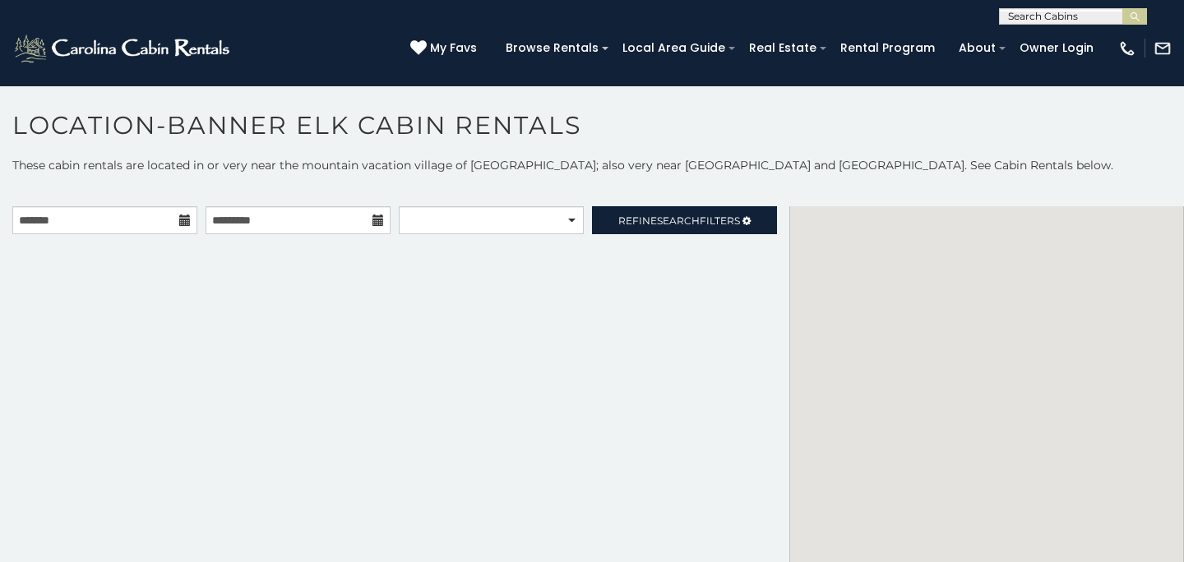 Image resolution: width=1184 pixels, height=562 pixels. I want to click on a: About, so click(977, 48).